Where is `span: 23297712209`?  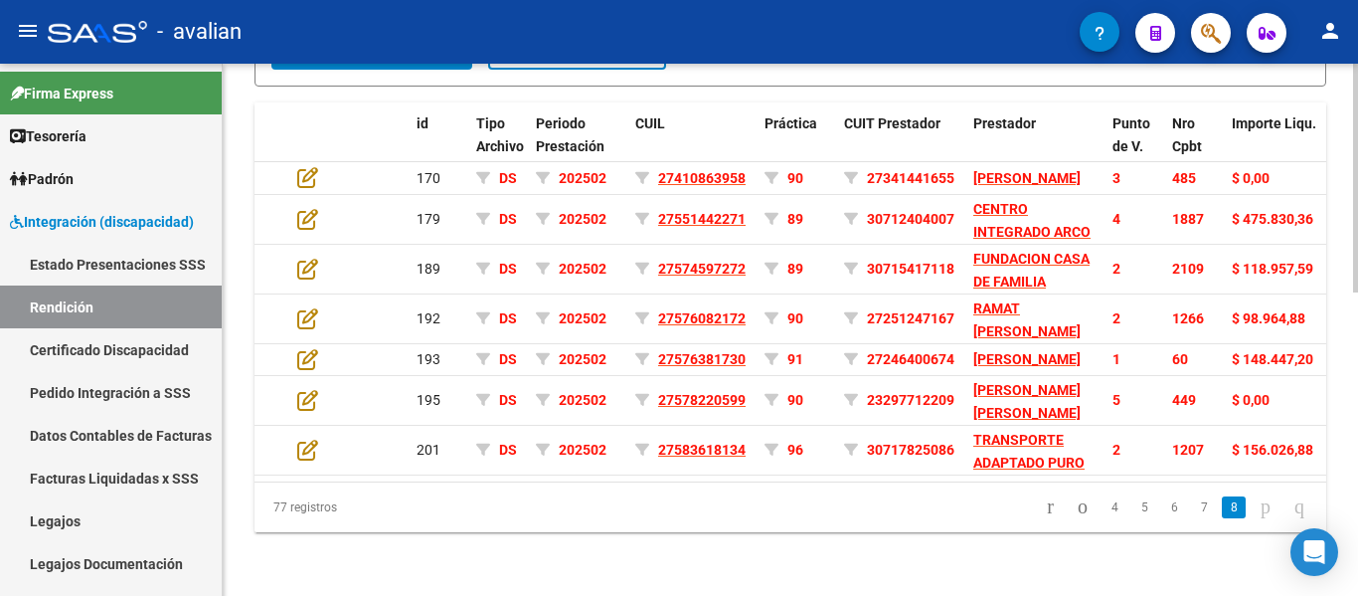 span: 23297712209 is located at coordinates (911, 400).